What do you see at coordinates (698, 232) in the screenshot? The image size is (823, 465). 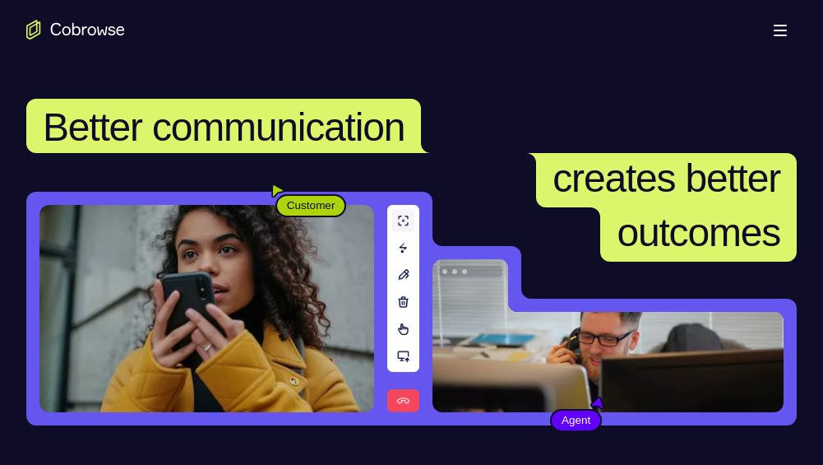 I see `span: outcomes` at bounding box center [698, 232].